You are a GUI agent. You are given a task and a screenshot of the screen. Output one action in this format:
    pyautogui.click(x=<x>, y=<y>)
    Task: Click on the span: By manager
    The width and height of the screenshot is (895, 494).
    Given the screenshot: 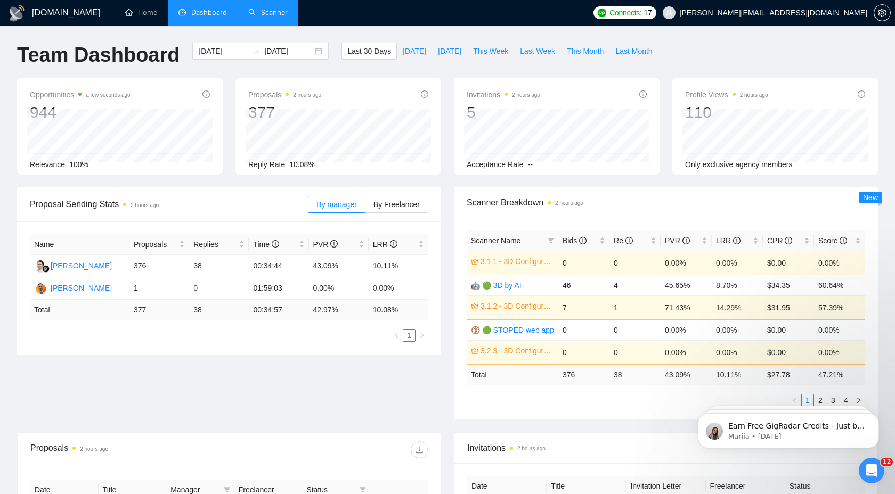 What is the action you would take?
    pyautogui.click(x=336, y=205)
    